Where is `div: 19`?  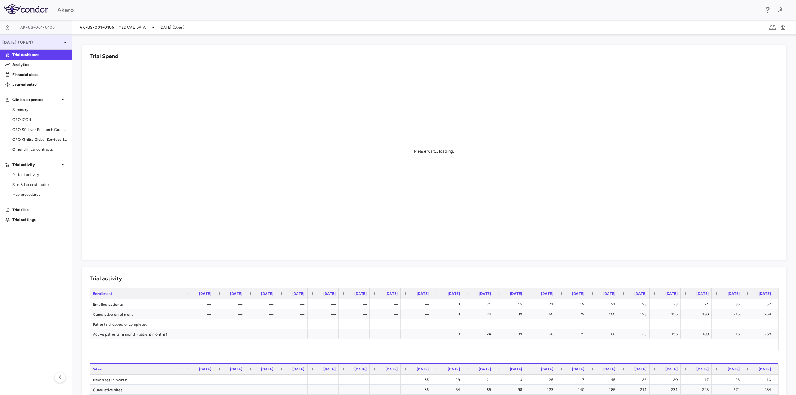 div: 19 is located at coordinates (573, 304).